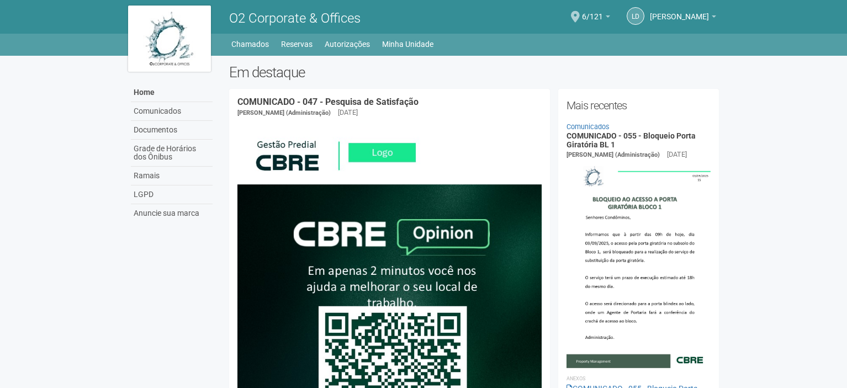 The image size is (847, 388). What do you see at coordinates (635, 16) in the screenshot?
I see `a: LD` at bounding box center [635, 16].